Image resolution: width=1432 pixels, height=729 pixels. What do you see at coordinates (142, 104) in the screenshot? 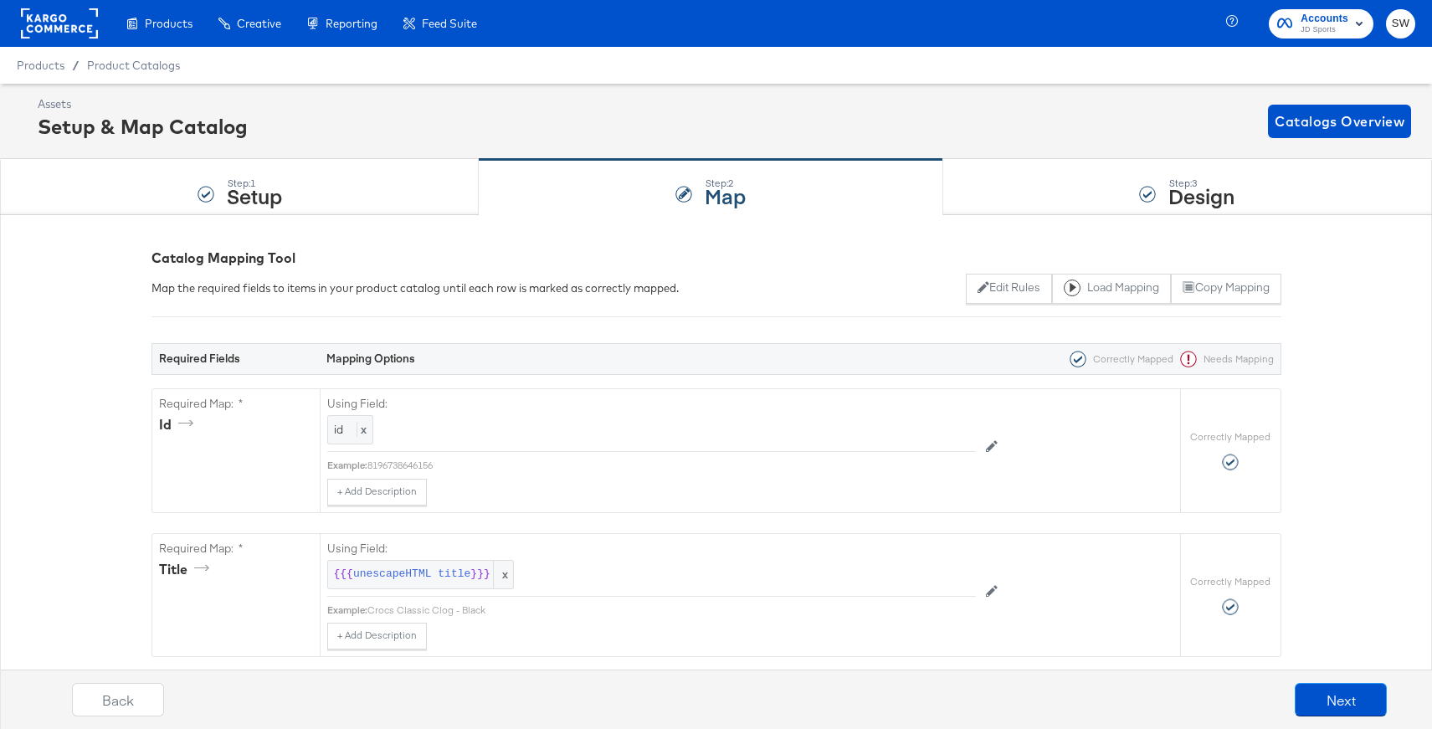
I see `div: Assets` at bounding box center [142, 104].